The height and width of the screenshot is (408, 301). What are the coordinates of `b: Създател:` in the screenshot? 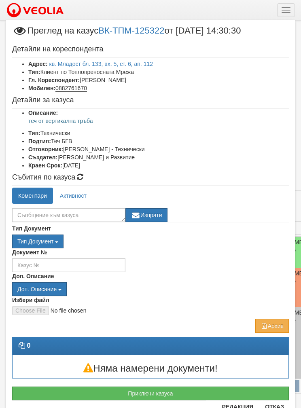 It's located at (43, 157).